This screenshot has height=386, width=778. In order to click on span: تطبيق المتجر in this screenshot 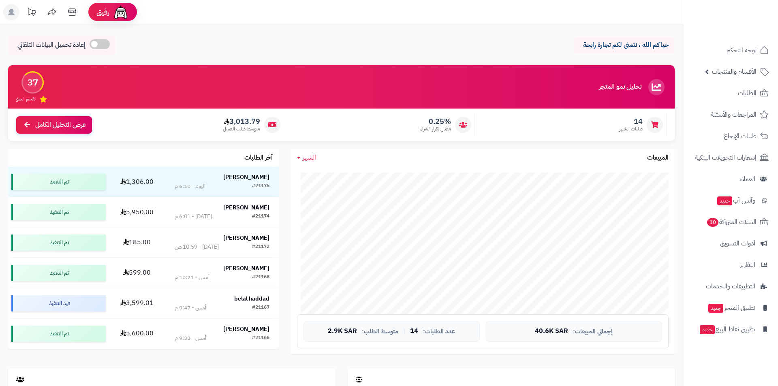, I will do `click(731, 308)`.